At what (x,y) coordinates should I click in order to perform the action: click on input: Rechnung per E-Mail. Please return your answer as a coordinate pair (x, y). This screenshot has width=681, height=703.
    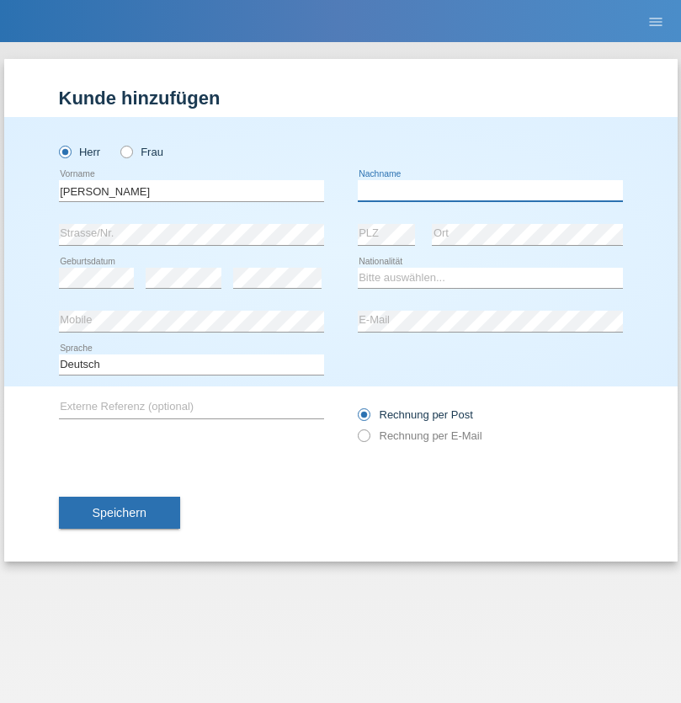
    Looking at the image, I should click on (363, 440).